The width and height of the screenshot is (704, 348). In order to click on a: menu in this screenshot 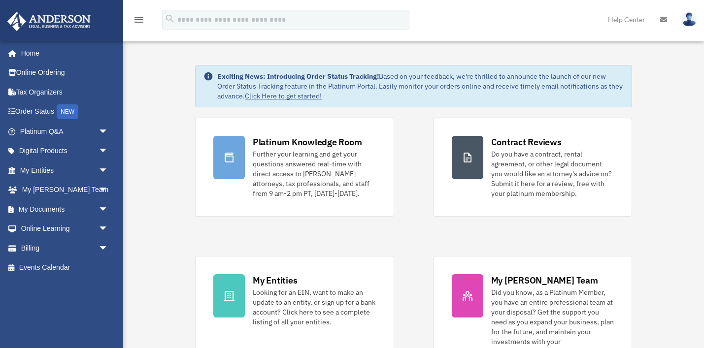, I will do `click(139, 21)`.